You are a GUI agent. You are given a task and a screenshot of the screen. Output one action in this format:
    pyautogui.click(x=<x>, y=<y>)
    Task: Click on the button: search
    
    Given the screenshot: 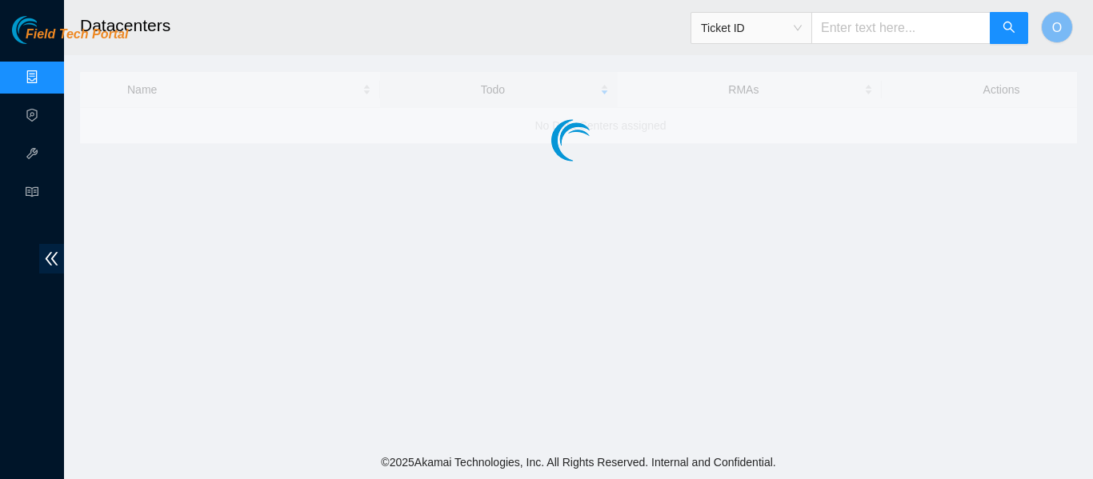 What is the action you would take?
    pyautogui.click(x=1009, y=28)
    